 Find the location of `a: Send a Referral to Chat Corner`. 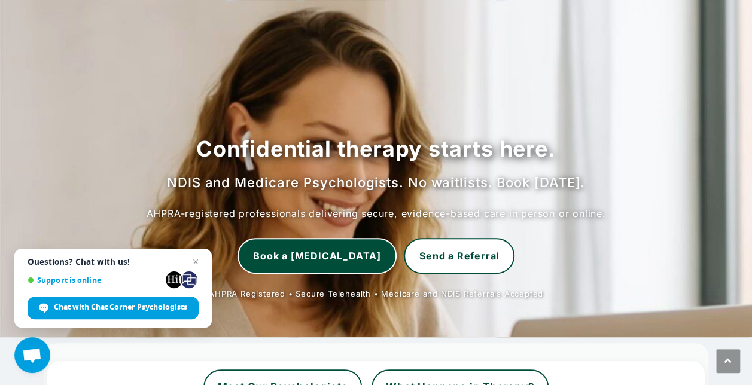

a: Send a Referral to Chat Corner is located at coordinates (459, 256).